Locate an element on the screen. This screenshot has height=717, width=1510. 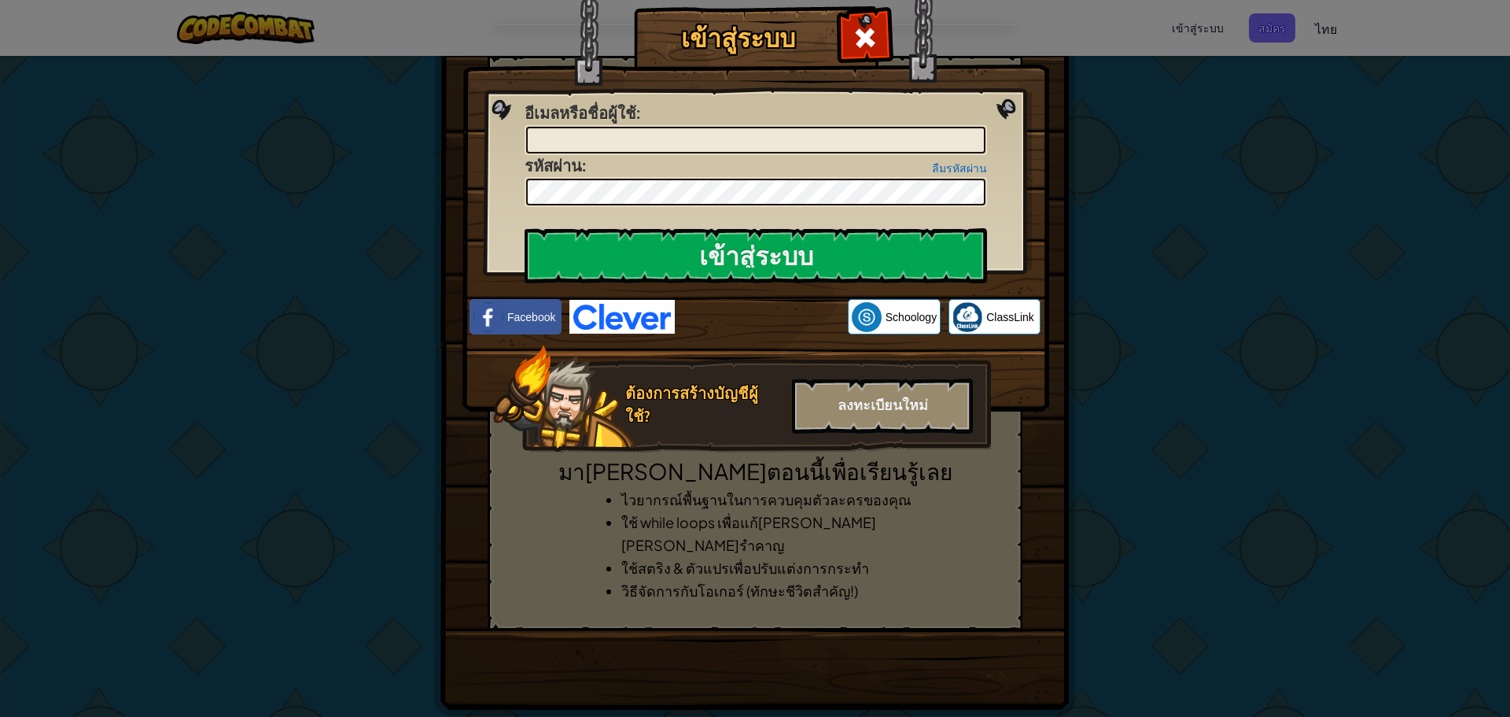
h1: เข้าสู่ระบบ is located at coordinates (738, 38).